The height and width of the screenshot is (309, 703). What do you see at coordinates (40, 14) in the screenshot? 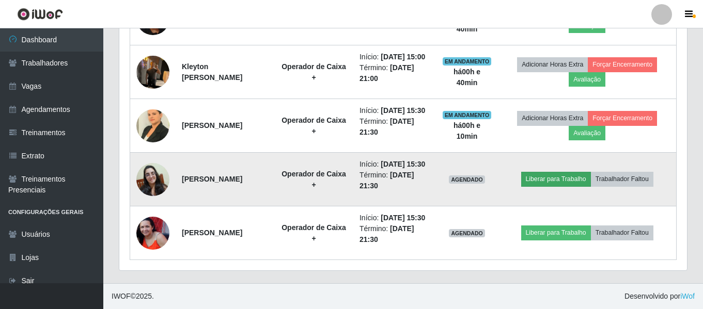
I see `img: CoreUI Logo` at bounding box center [40, 14].